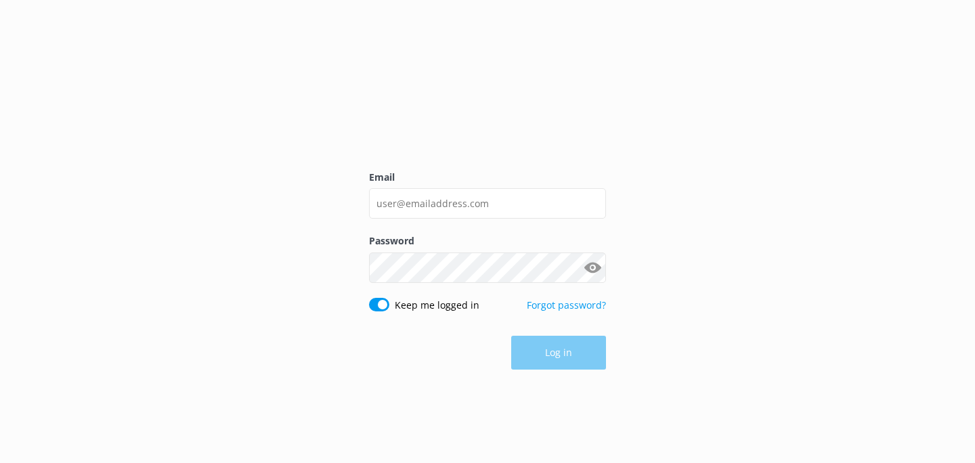  Describe the element at coordinates (487, 177) in the screenshot. I see `label: Email` at that location.